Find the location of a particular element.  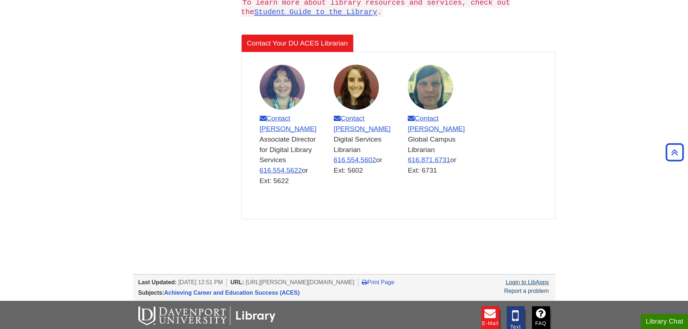

li: or Ext: 5622 is located at coordinates (289, 176).